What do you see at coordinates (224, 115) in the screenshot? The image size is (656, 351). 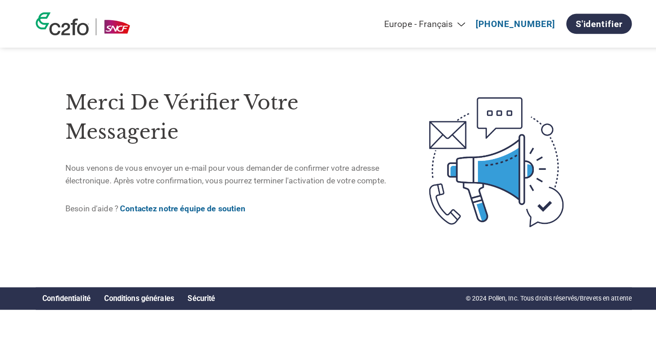 I see `h1: Merci de vérifier votre messagerie` at bounding box center [224, 115].